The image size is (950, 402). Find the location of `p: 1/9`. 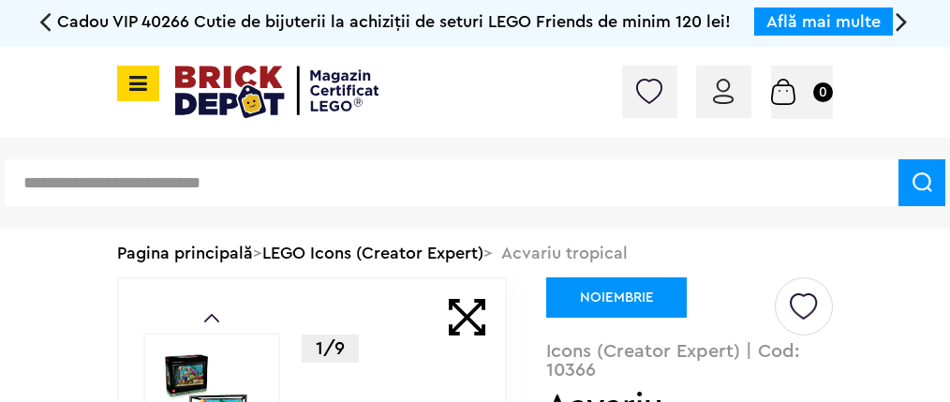

p: 1/9 is located at coordinates (330, 349).